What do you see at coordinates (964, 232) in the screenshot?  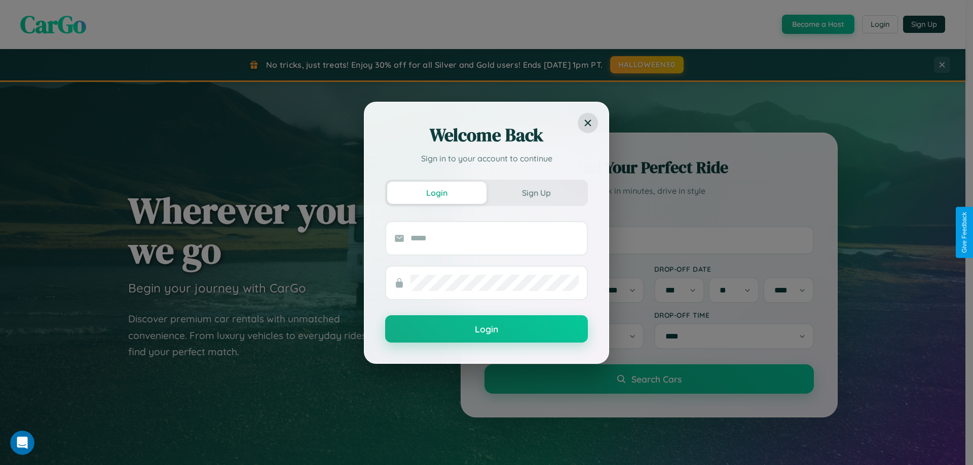 I see `div: Give Feedback` at bounding box center [964, 232].